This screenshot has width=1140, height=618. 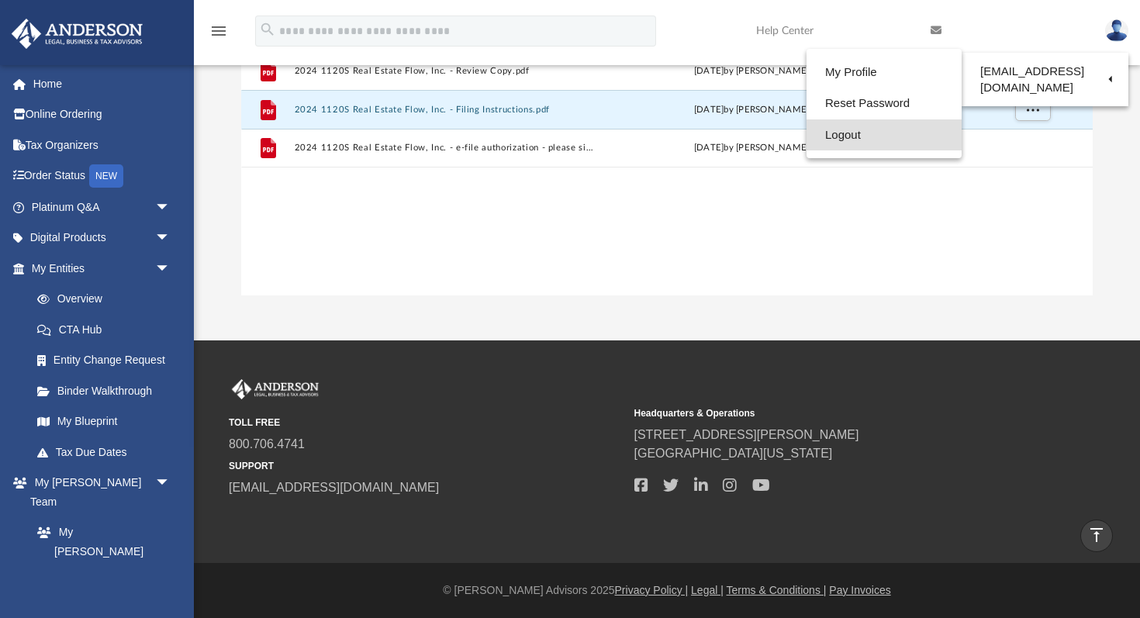 What do you see at coordinates (426, 466) in the screenshot?
I see `small: SUPPORT` at bounding box center [426, 466].